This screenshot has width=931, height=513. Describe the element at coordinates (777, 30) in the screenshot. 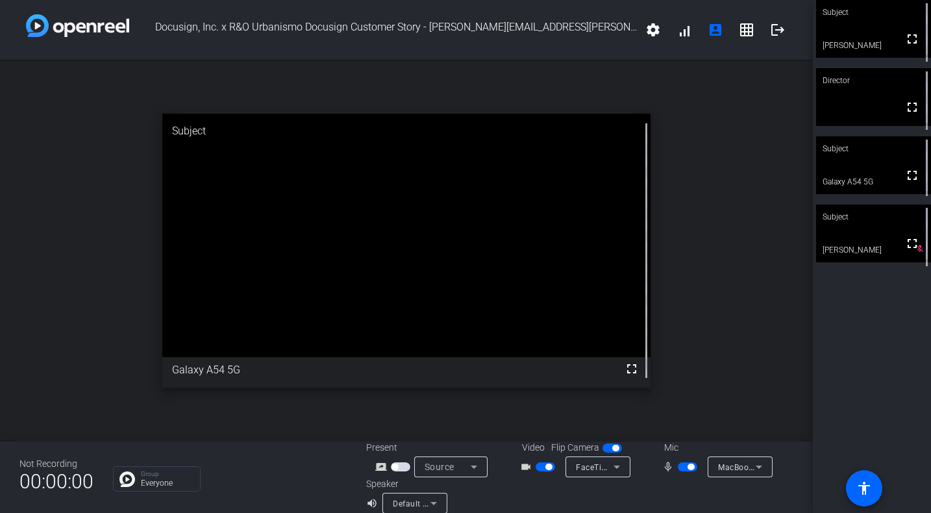

I see `mat-icon: logout` at that location.